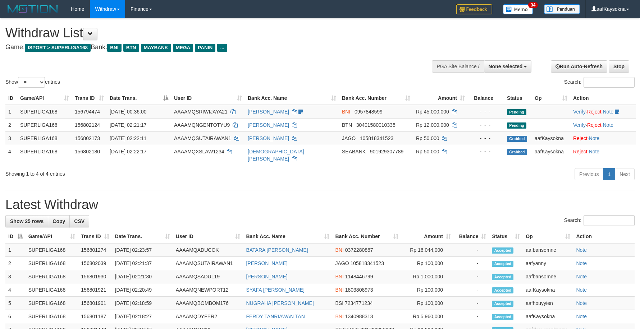 The height and width of the screenshot is (329, 640). What do you see at coordinates (15, 317) in the screenshot?
I see `td: 6` at bounding box center [15, 317].